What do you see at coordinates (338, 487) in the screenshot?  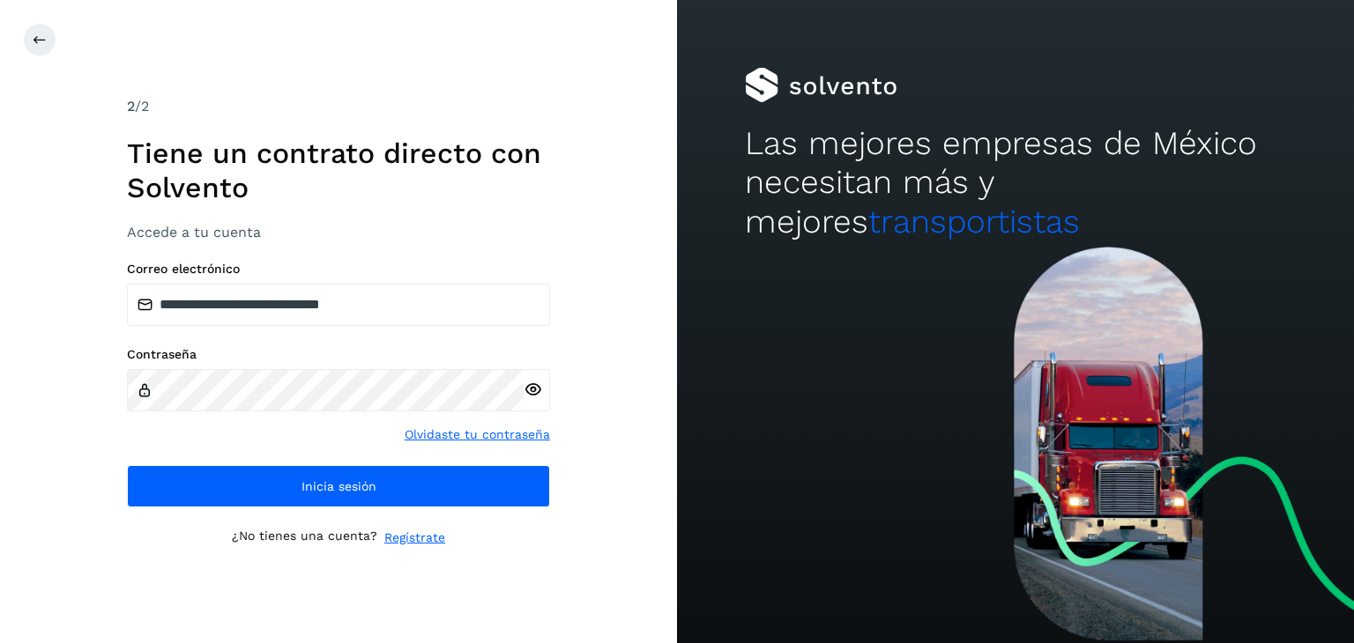 I see `button: Inicia sesión` at bounding box center [338, 487].